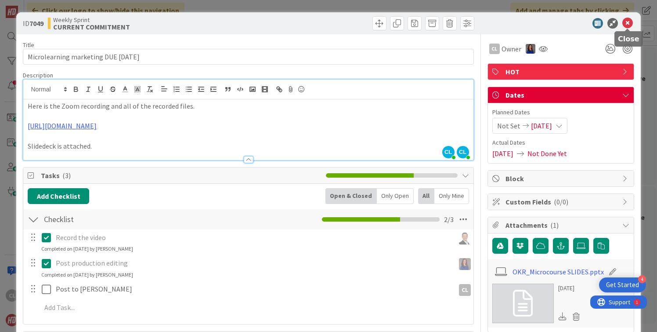 The height and width of the screenshot is (332, 657). I want to click on span: Planned Dates, so click(561, 112).